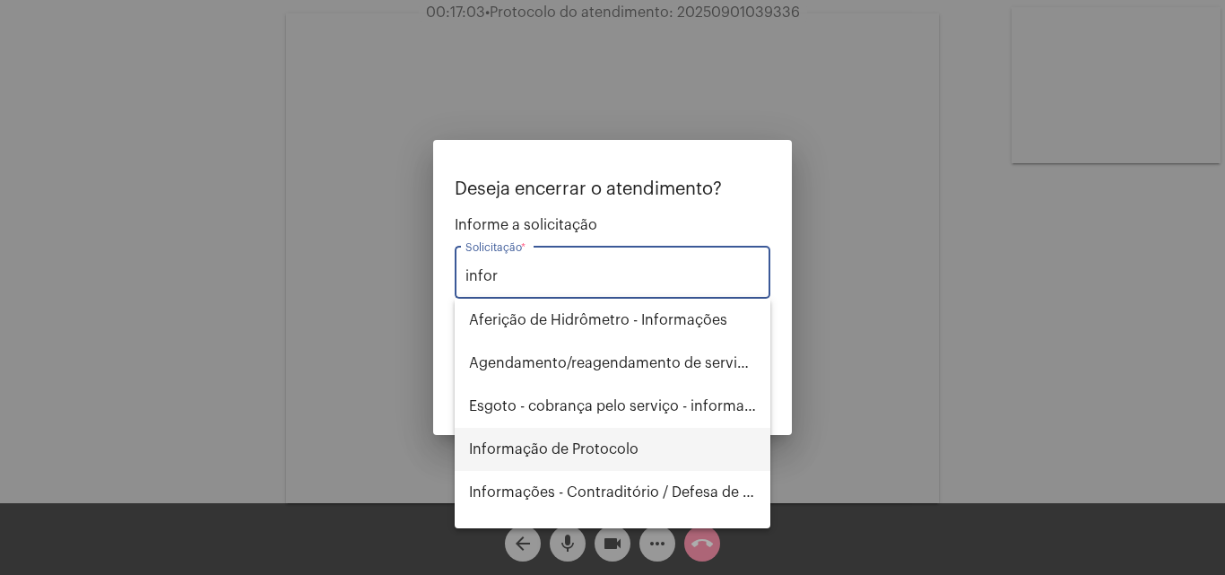 Image resolution: width=1225 pixels, height=575 pixels. I want to click on span: Esgoto - cobrança pelo serviço - informações, so click(613, 406).